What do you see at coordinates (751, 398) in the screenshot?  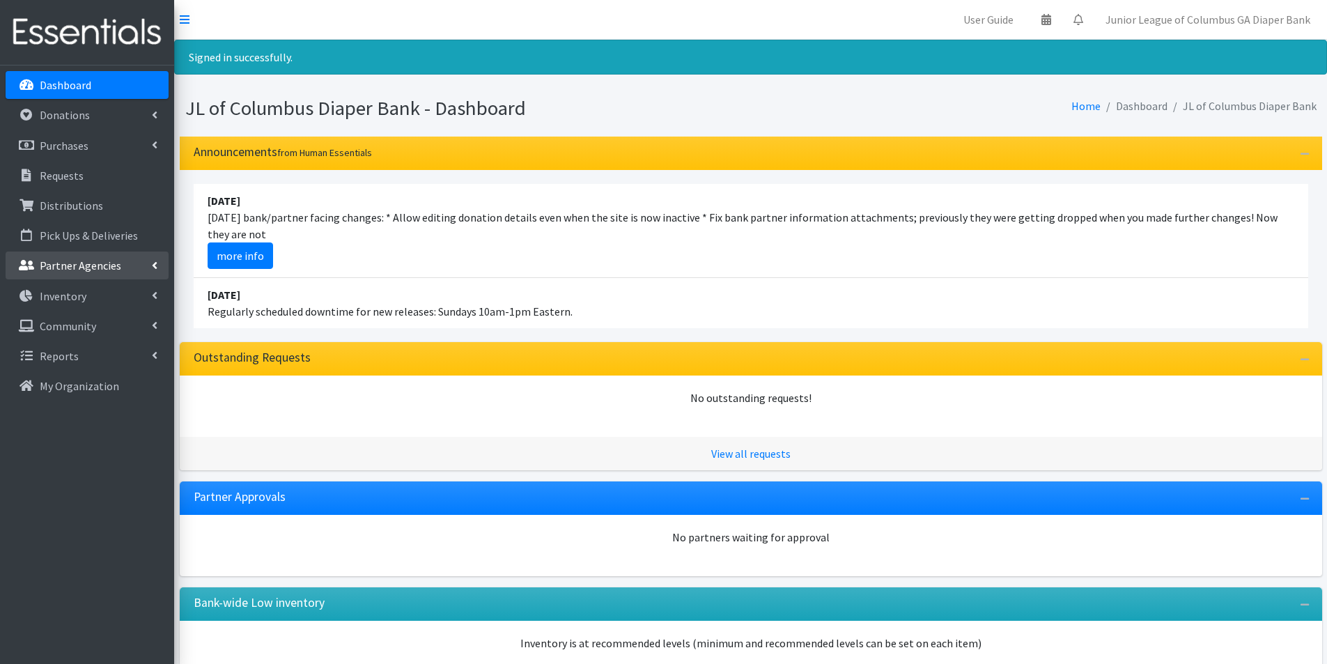 I see `div: No outstanding requests!` at bounding box center [751, 398].